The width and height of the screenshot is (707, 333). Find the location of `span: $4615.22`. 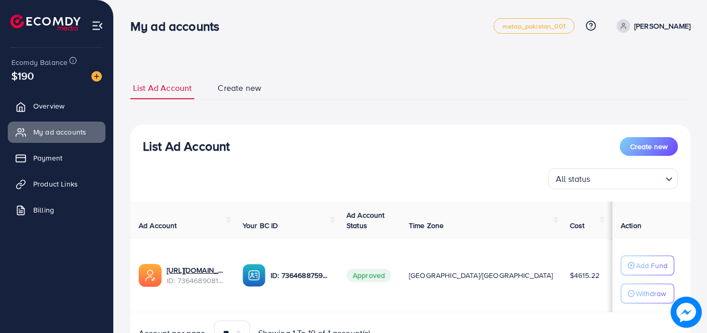

span: $4615.22 is located at coordinates (585, 276).